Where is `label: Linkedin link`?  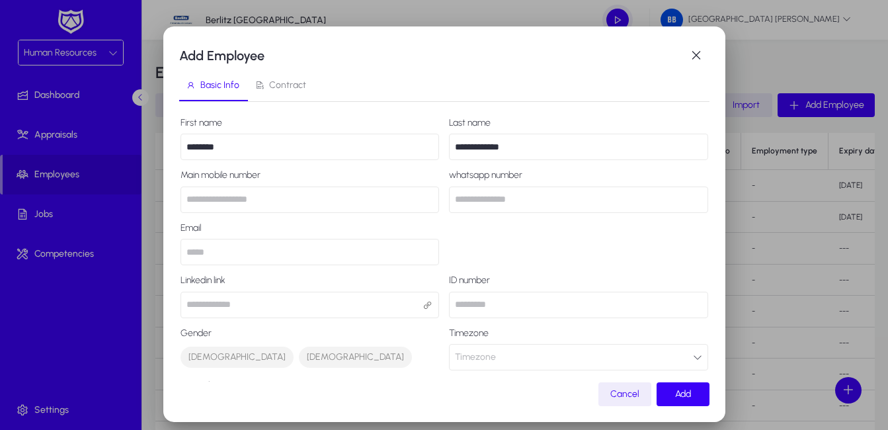 label: Linkedin link is located at coordinates (310, 280).